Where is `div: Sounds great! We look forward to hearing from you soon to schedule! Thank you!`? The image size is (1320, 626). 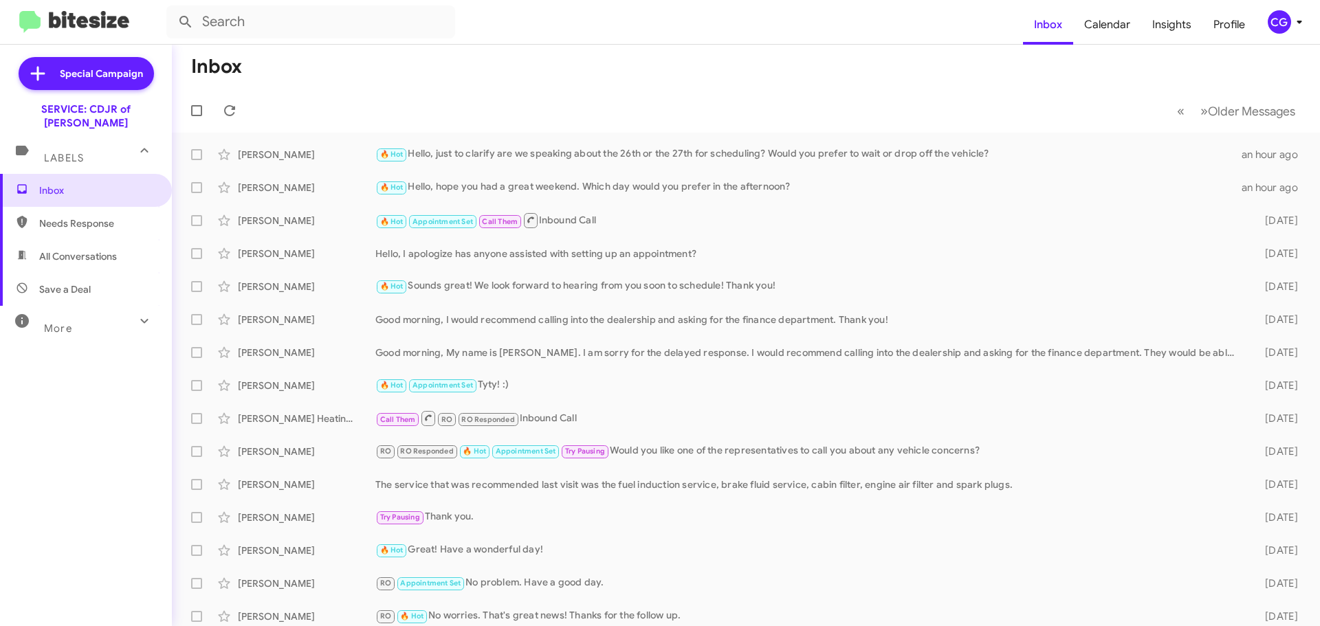 div: Sounds great! We look forward to hearing from you soon to schedule! Thank you! is located at coordinates (809, 286).